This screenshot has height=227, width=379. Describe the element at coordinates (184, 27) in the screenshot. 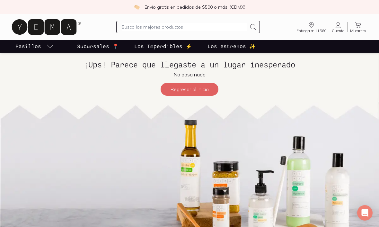

I see `input: Busca los mejores productos` at that location.